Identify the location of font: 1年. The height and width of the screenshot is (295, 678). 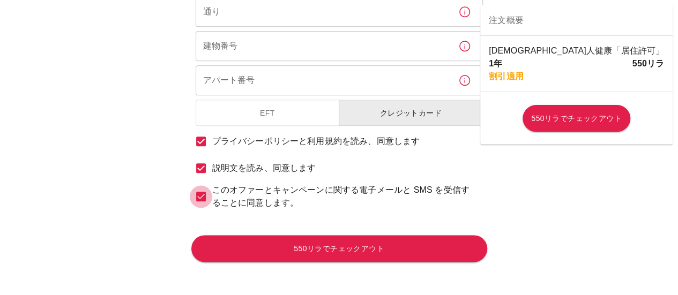
(495, 63).